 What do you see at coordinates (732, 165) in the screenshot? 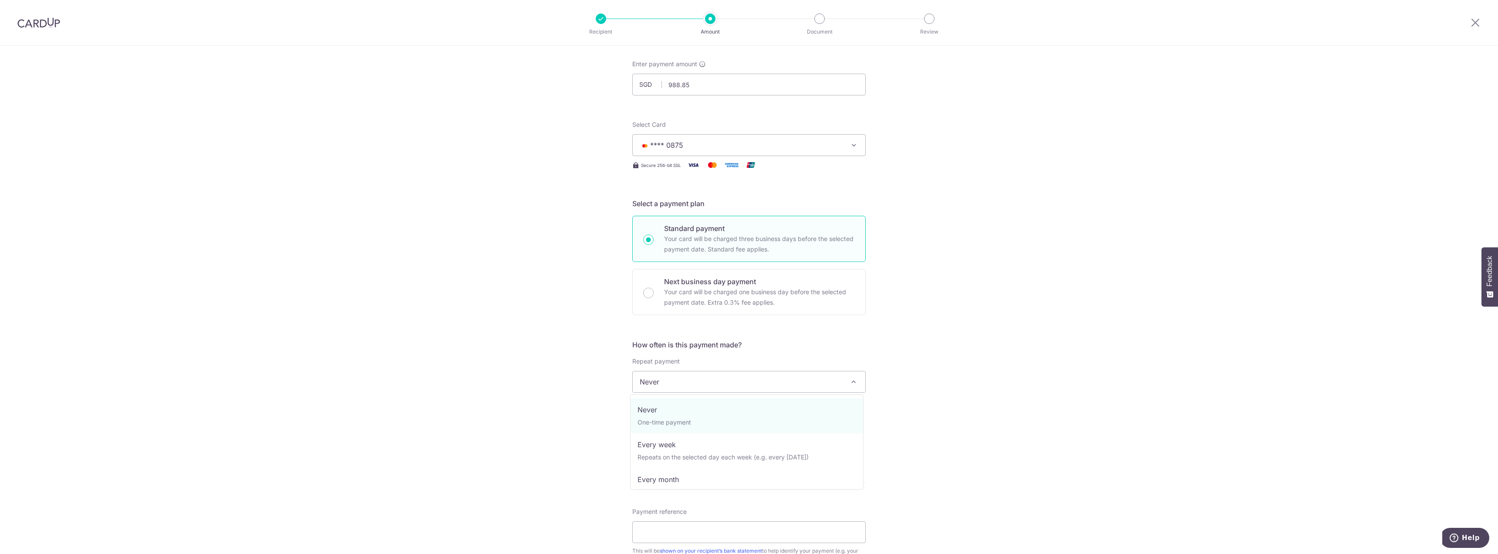
I see `img: American Express` at bounding box center [732, 165].